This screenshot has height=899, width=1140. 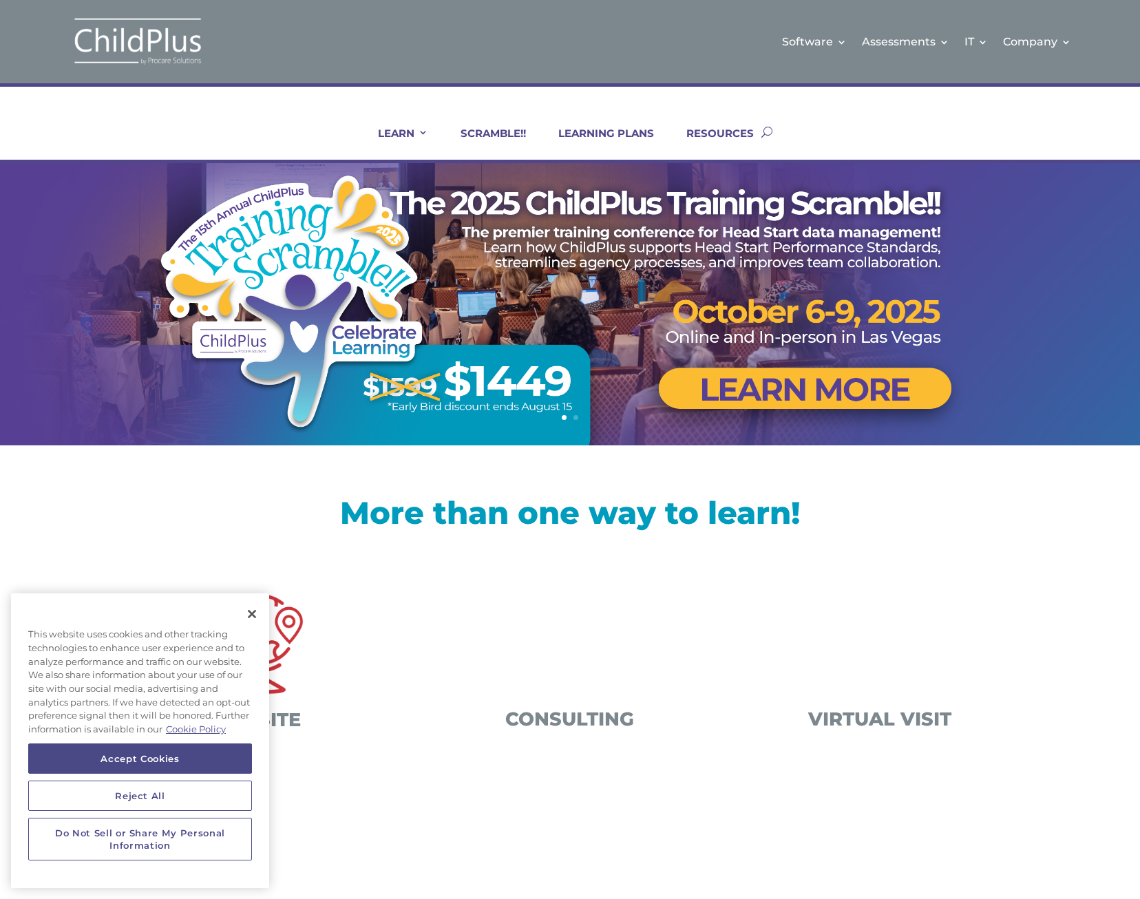 I want to click on span: CONSULTING, so click(x=569, y=719).